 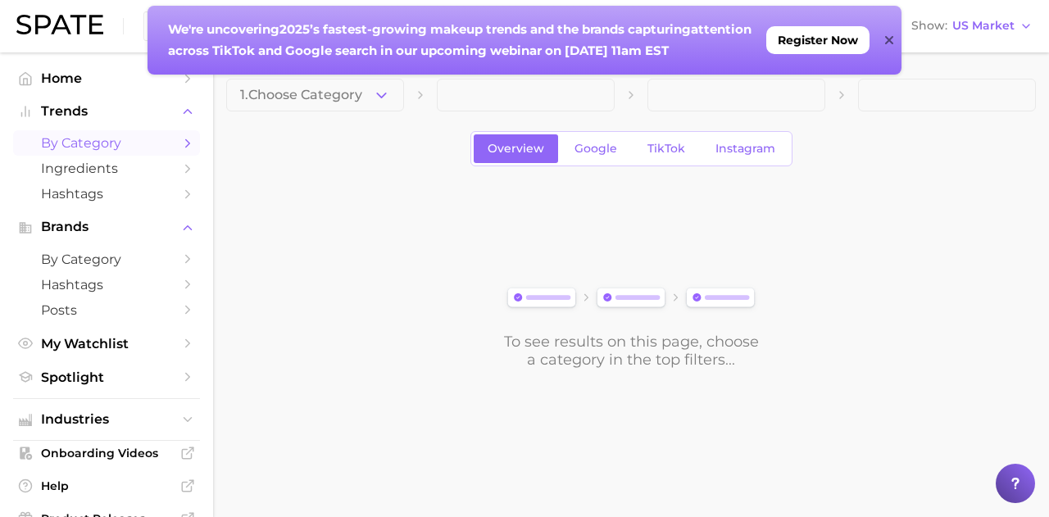 What do you see at coordinates (107, 486) in the screenshot?
I see `a: Help` at bounding box center [107, 486].